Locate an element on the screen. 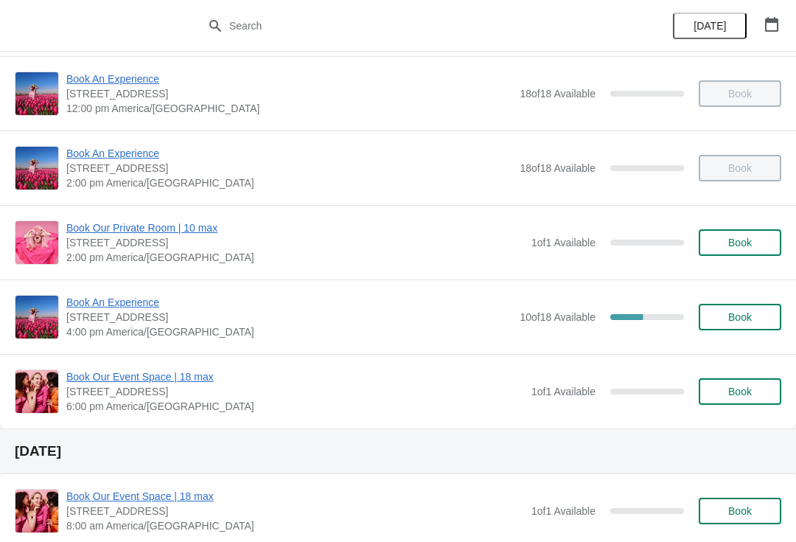 Image resolution: width=796 pixels, height=542 pixels. img: Book An Experience | 1815 North Milwaukee Avenue, Chicago, IL, USA | 2:00 pm America/Chicago is located at coordinates (37, 168).